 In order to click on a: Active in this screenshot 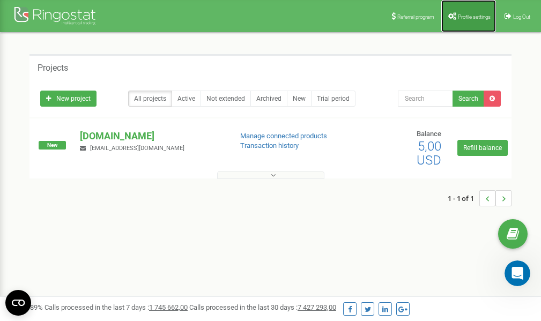, I will do `click(186, 99)`.